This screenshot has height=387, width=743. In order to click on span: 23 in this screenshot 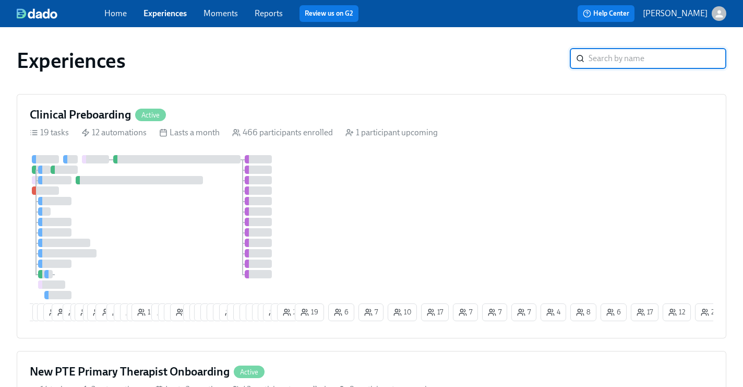, I will do `click(208, 312)`.